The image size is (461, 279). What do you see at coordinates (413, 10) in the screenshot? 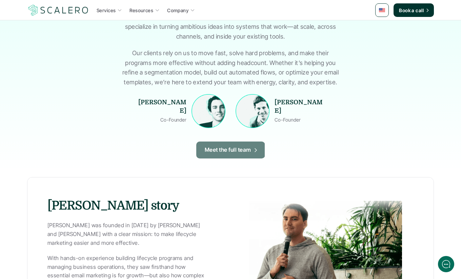
I see `a: Book a call` at bounding box center [413, 10].